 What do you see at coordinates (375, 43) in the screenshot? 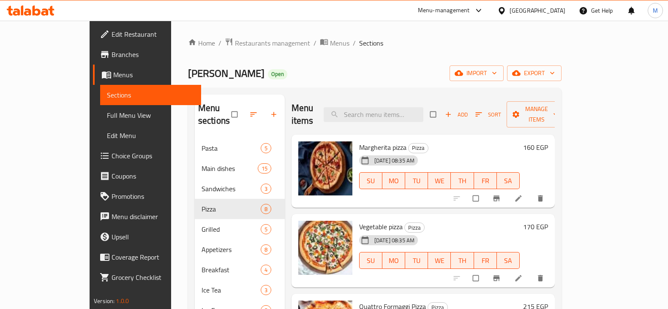
I see `nav: breadcrumb` at bounding box center [375, 43].